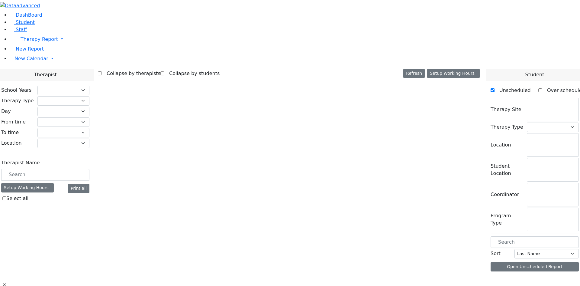 The height and width of the screenshot is (286, 580). Describe the element at coordinates (29, 15) in the screenshot. I see `span: DashBoard` at that location.